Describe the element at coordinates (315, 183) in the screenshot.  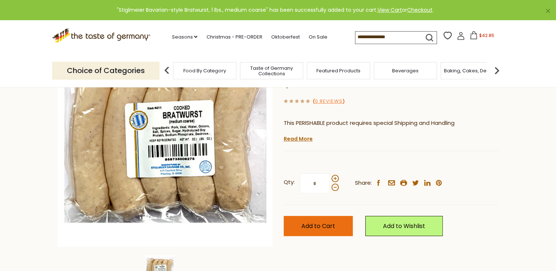
I see `input: Qty:` at that location.